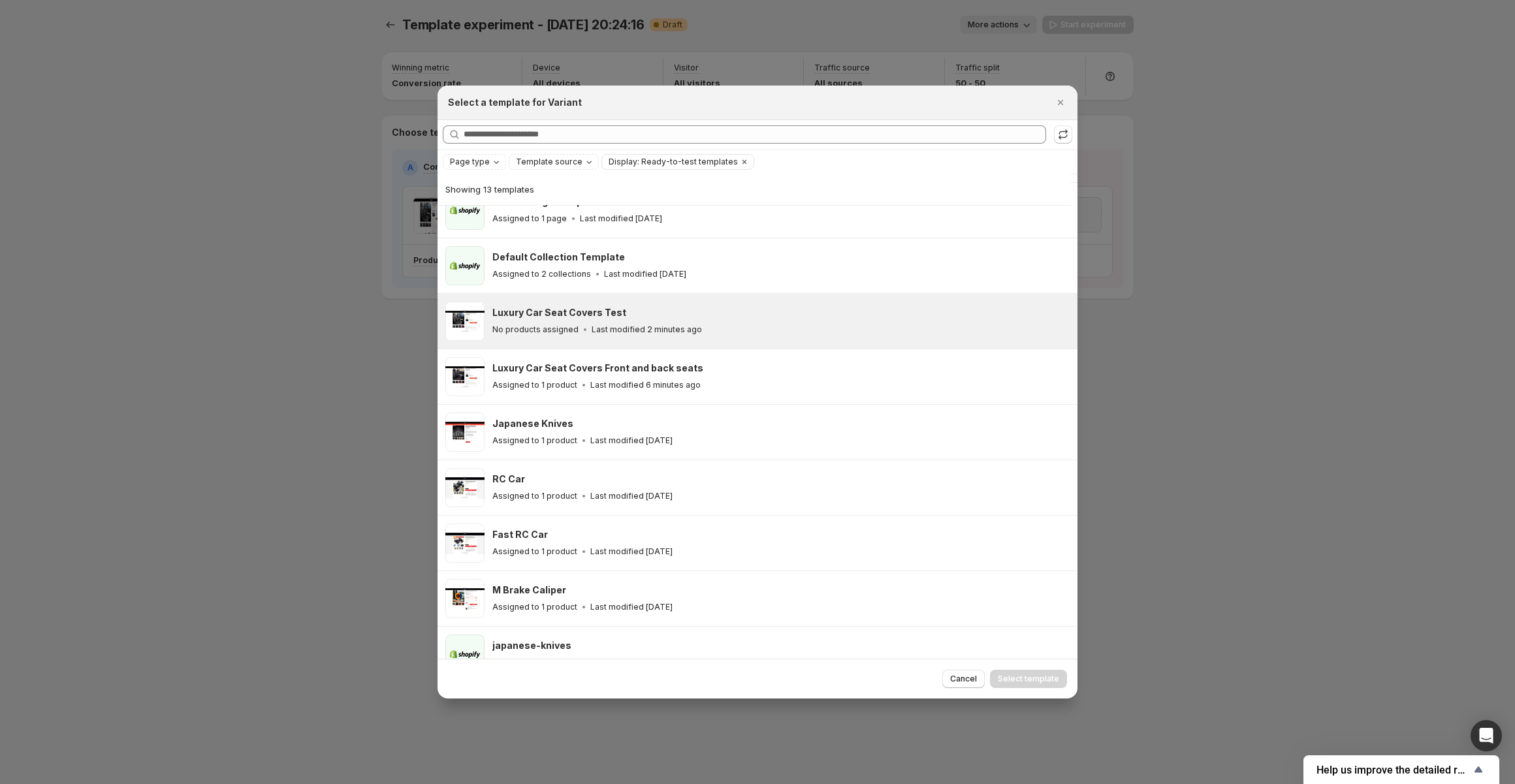 Image resolution: width=1515 pixels, height=784 pixels. What do you see at coordinates (597, 369) in the screenshot?
I see `h3: Luxury Car Seat Covers Front and back seats` at bounding box center [597, 369].